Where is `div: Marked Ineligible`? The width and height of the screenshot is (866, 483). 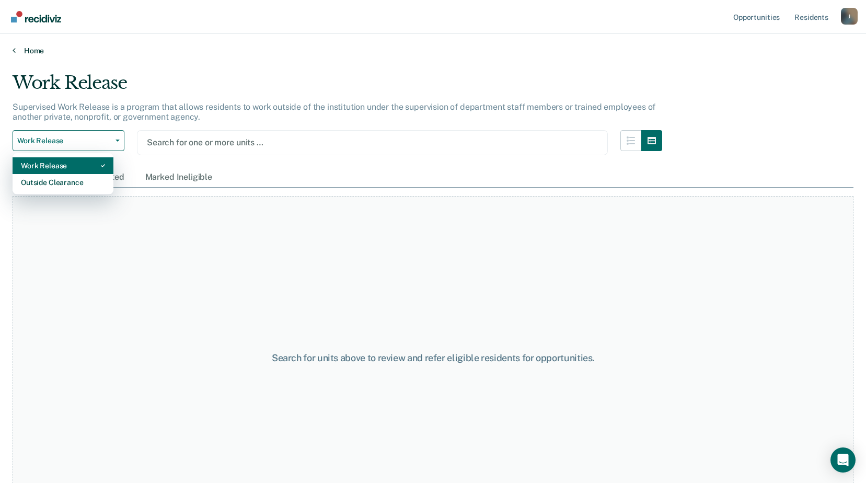
div: Marked Ineligible is located at coordinates (179, 177).